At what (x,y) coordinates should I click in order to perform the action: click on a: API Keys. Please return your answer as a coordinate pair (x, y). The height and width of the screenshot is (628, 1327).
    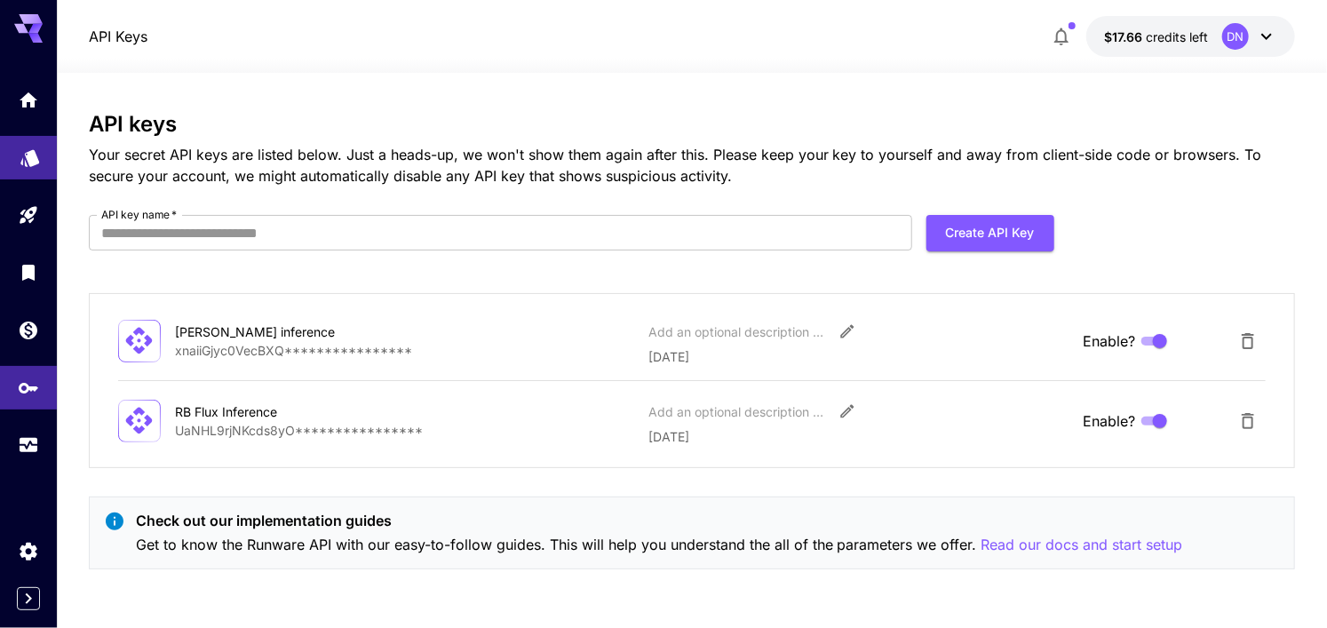
    Looking at the image, I should click on (118, 36).